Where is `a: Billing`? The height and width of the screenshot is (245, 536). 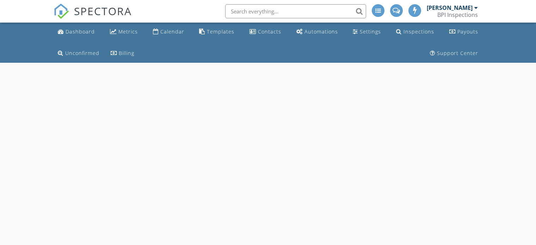
a: Billing is located at coordinates (122, 53).